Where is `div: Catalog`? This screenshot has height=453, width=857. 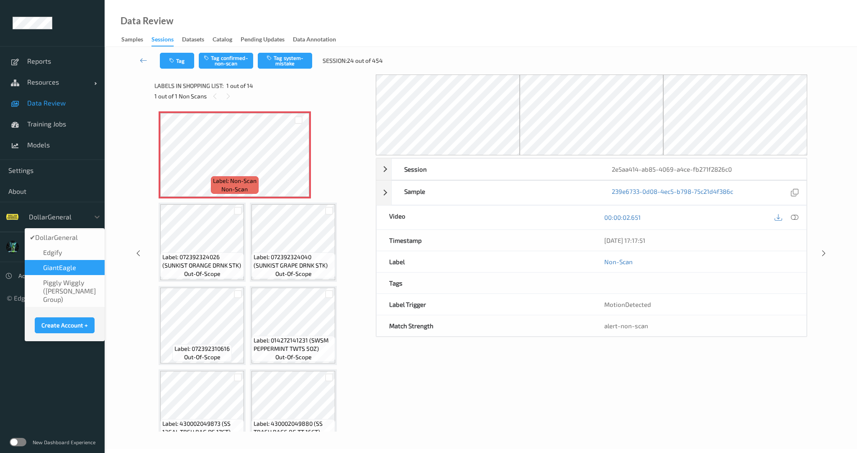 div: Catalog is located at coordinates (222, 40).